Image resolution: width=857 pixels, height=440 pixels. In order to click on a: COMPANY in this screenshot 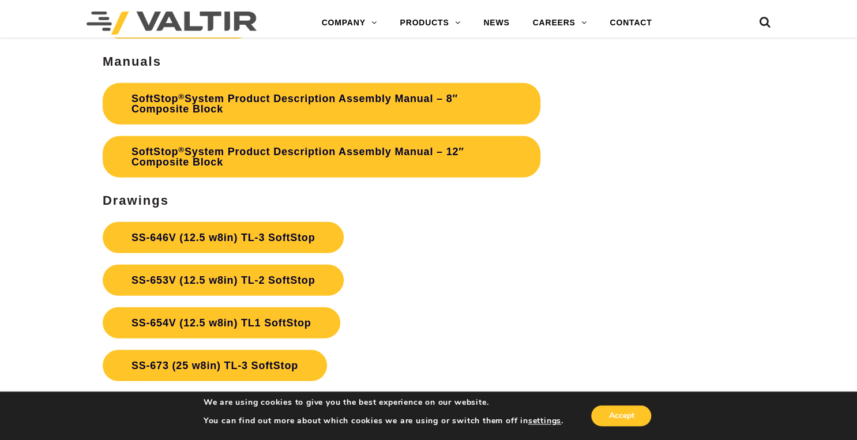, I will do `click(349, 23)`.